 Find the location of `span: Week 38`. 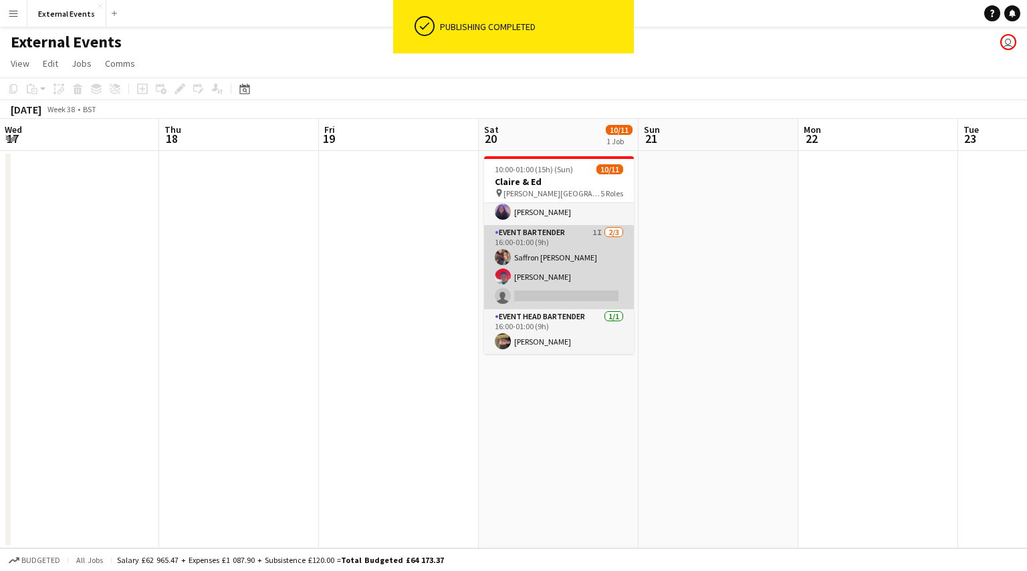

span: Week 38 is located at coordinates (61, 109).